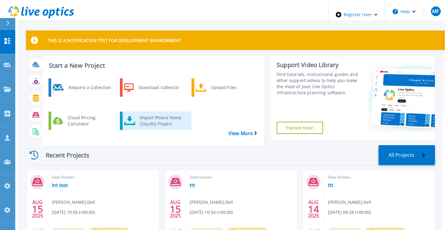  Describe the element at coordinates (60, 185) in the screenshot. I see `a: int test` at that location.